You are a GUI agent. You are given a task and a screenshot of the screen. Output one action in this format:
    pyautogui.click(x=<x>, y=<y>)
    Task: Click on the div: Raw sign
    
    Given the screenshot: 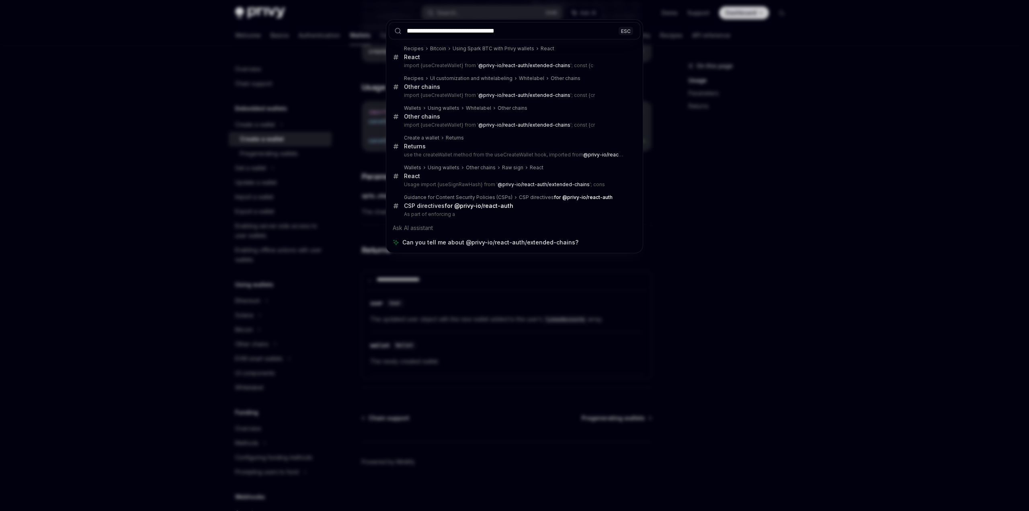 What is the action you would take?
    pyautogui.click(x=513, y=168)
    